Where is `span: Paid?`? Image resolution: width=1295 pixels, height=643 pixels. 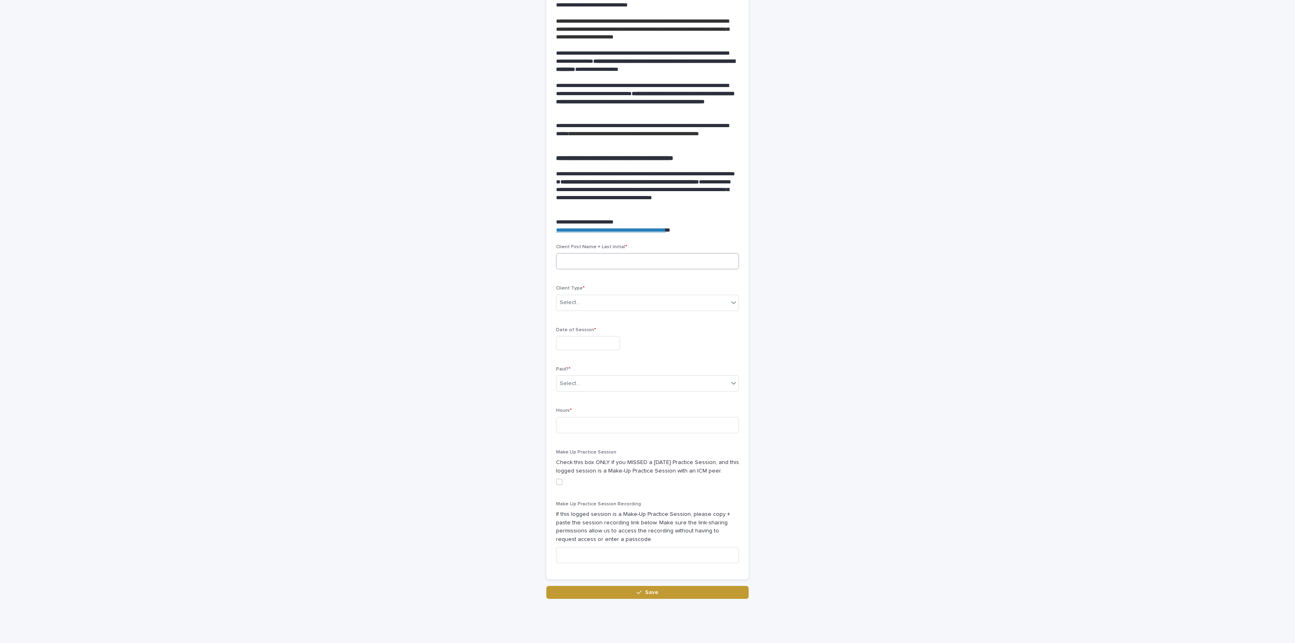 span: Paid? is located at coordinates (563, 369).